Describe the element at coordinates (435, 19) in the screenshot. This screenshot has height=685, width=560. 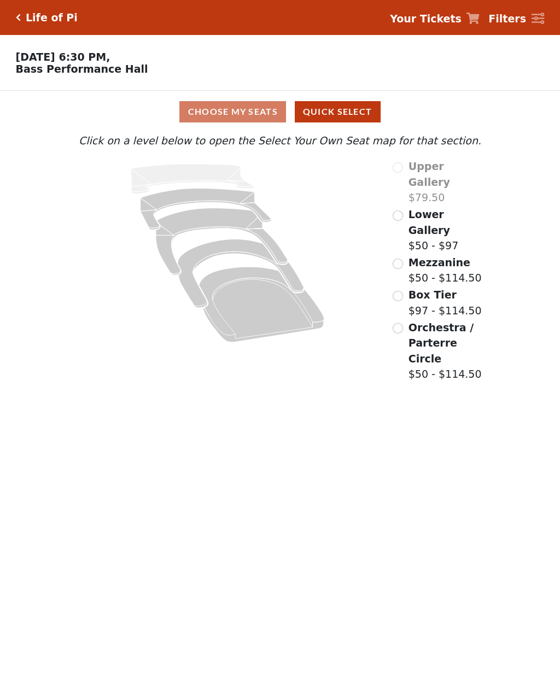
I see `a: Your Tickets` at that location.